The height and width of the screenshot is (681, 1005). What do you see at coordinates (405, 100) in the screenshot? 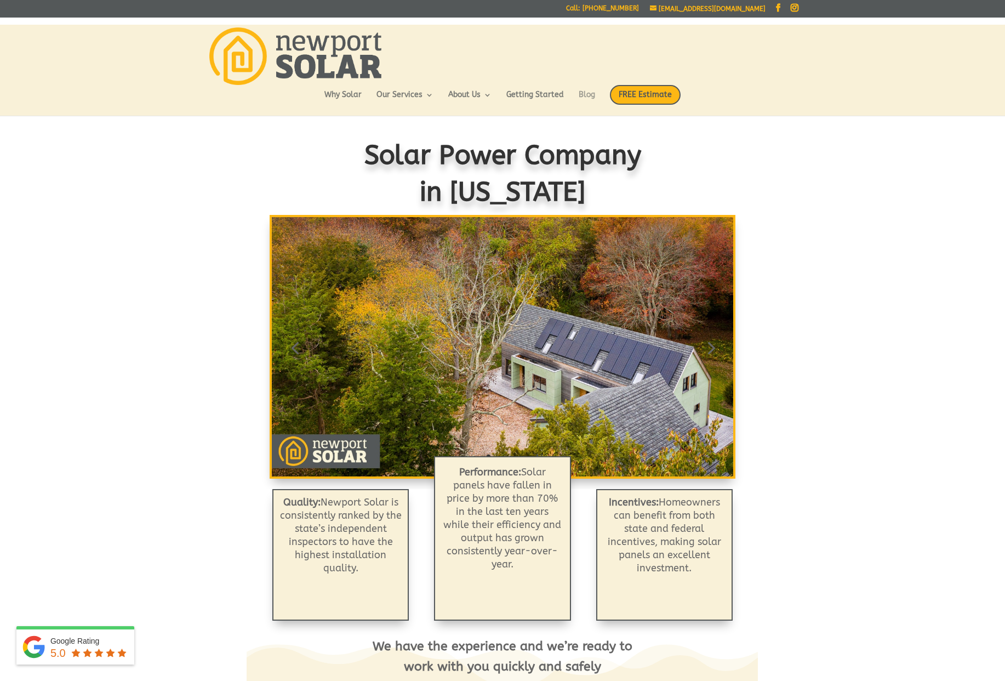
I see `a: Our Services` at bounding box center [405, 100].